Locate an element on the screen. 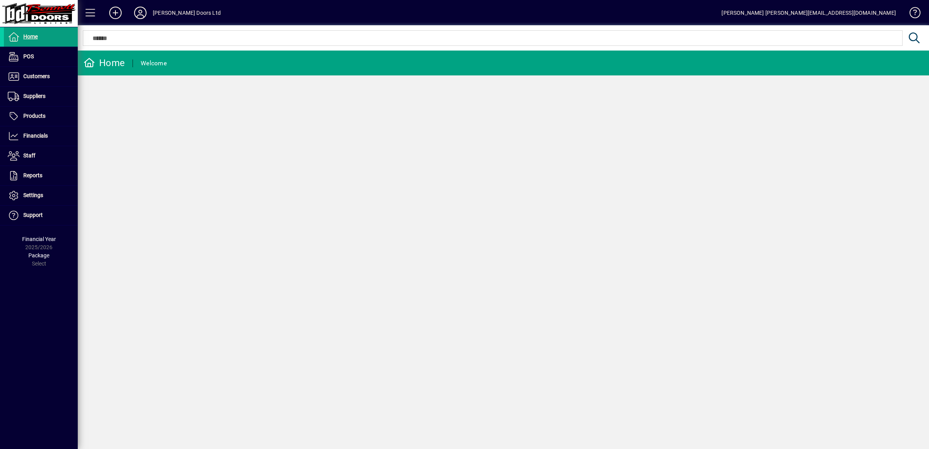 This screenshot has width=929, height=449. a: Support is located at coordinates (41, 215).